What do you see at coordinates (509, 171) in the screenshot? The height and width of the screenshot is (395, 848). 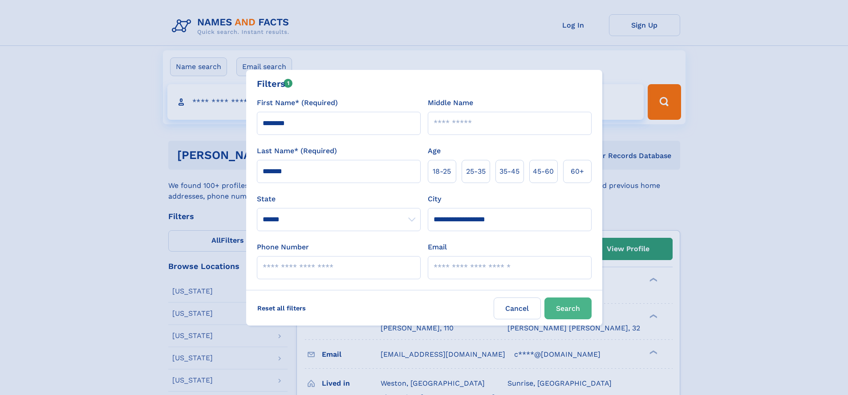 I see `span: 35‑45` at bounding box center [509, 171].